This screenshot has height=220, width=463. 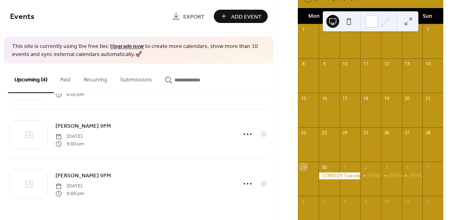 What do you see at coordinates (386, 132) in the screenshot?
I see `div: 26` at bounding box center [386, 132].